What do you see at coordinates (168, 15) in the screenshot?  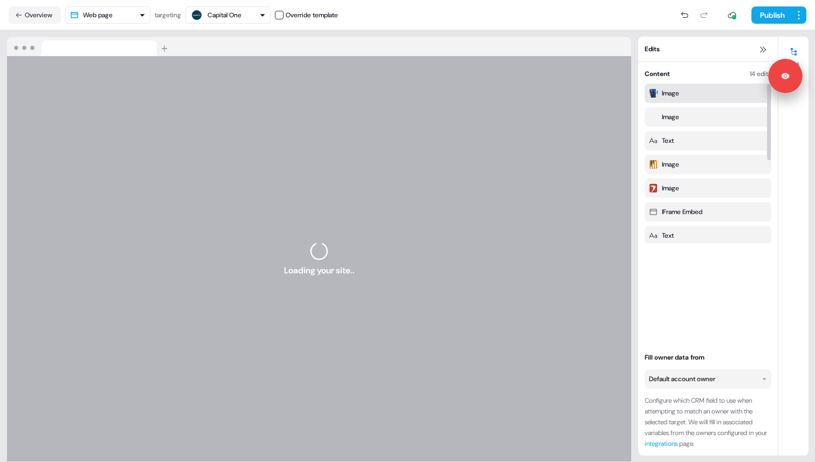 I see `div: targeting` at bounding box center [168, 15].